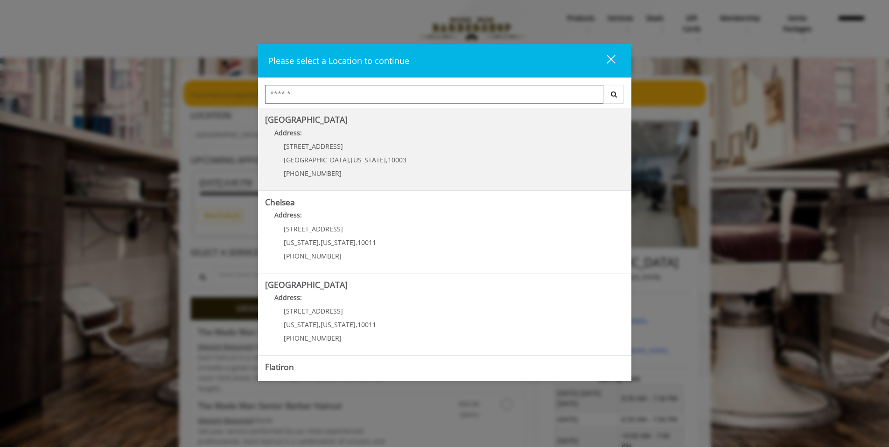 This screenshot has height=447, width=889. What do you see at coordinates (339, 61) in the screenshot?
I see `span: Please select a Location to continue` at bounding box center [339, 61].